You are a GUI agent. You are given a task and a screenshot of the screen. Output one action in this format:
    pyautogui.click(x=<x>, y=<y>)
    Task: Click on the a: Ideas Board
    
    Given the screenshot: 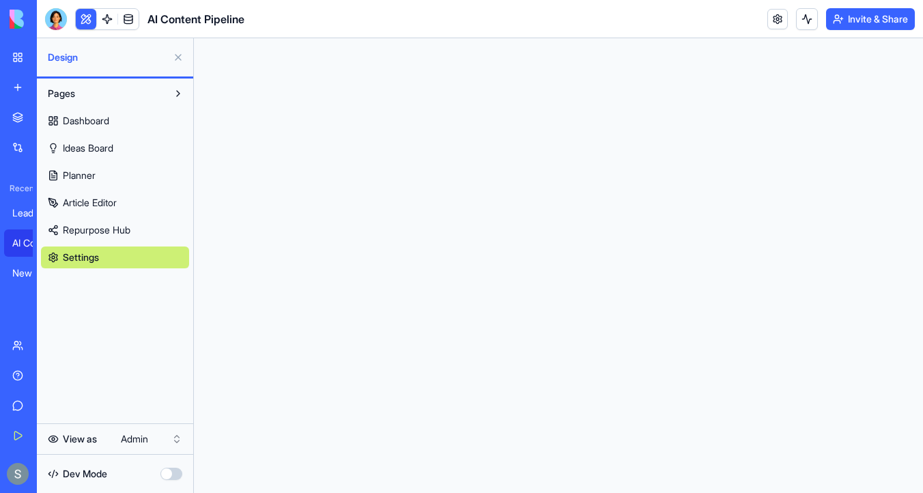 What is the action you would take?
    pyautogui.click(x=115, y=148)
    